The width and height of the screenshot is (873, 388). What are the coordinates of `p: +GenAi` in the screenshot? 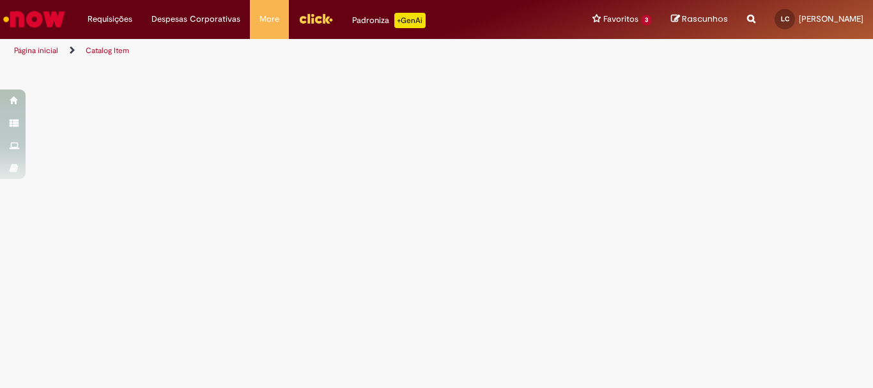 It's located at (410, 20).